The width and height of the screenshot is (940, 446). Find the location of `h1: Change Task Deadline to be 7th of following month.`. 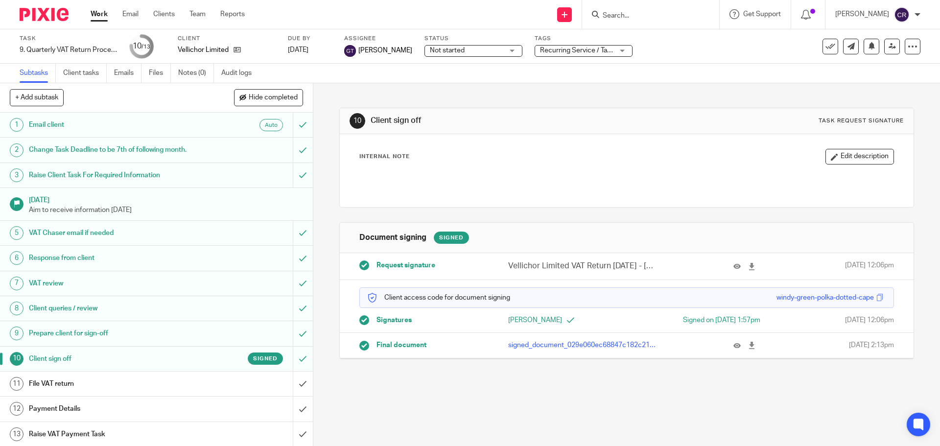

h1: Change Task Deadline to be 7th of following month. is located at coordinates (114, 150).